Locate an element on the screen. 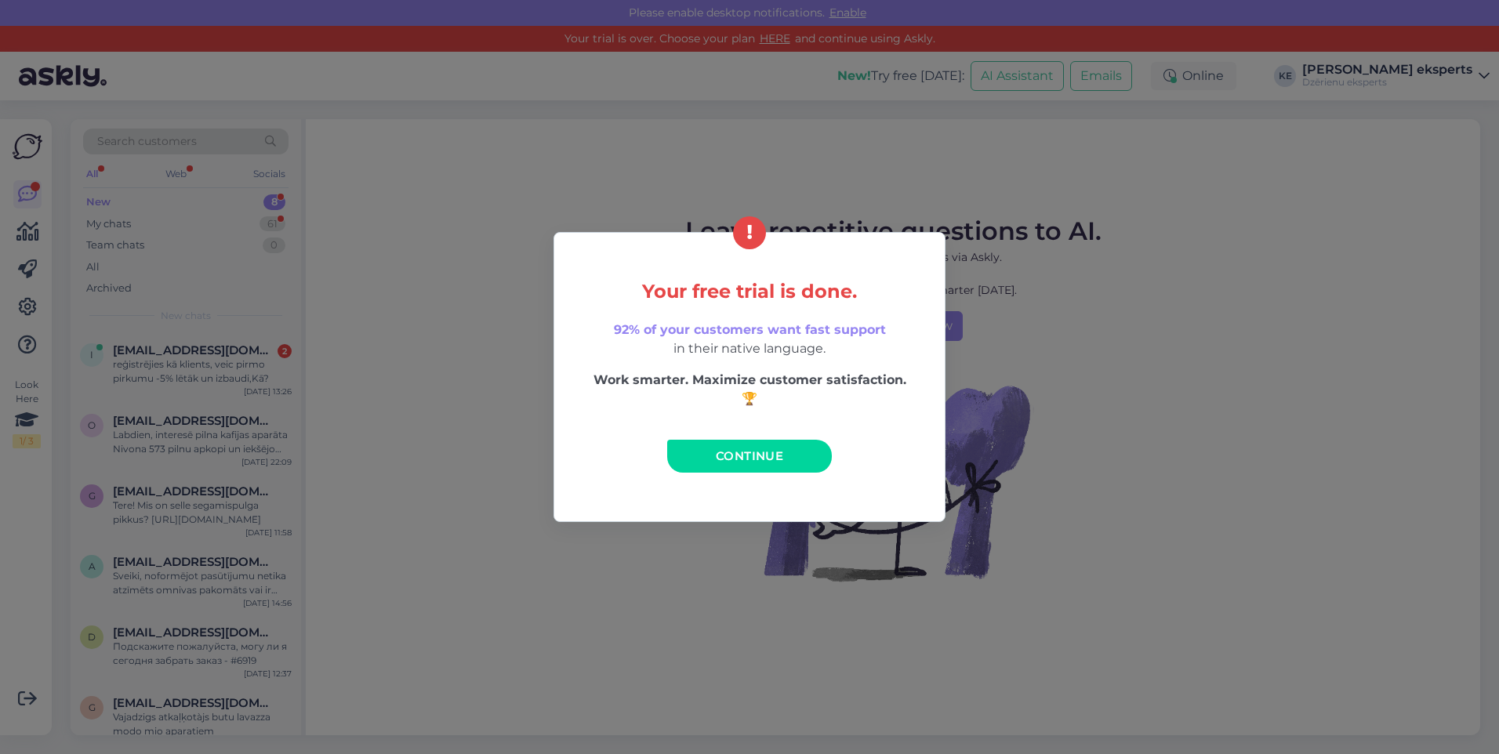  span: 92% of your customers want fast support is located at coordinates (750, 329).